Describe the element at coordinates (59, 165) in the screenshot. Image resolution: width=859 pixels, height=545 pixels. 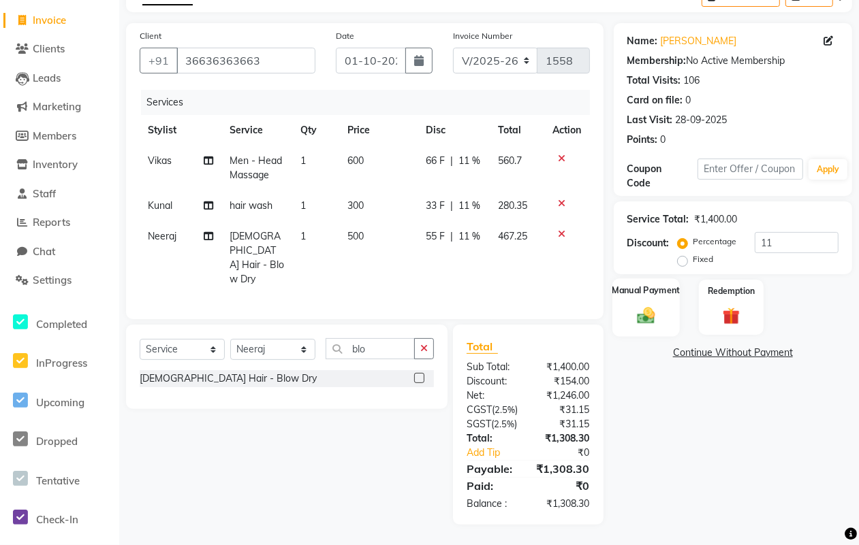
I see `a: Inventory` at that location.